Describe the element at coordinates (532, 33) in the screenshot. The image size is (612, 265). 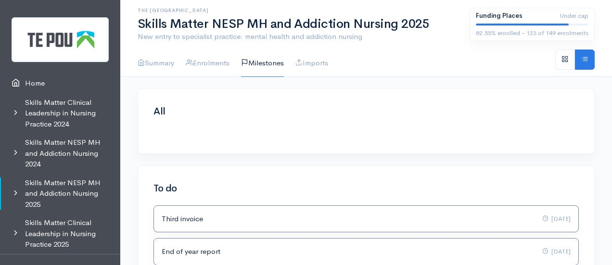
I see `div: 82.55% enrolled - 123 of 149 enrolments` at that location.